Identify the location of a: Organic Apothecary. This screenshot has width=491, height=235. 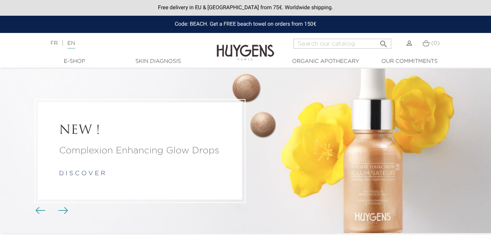
(325, 61).